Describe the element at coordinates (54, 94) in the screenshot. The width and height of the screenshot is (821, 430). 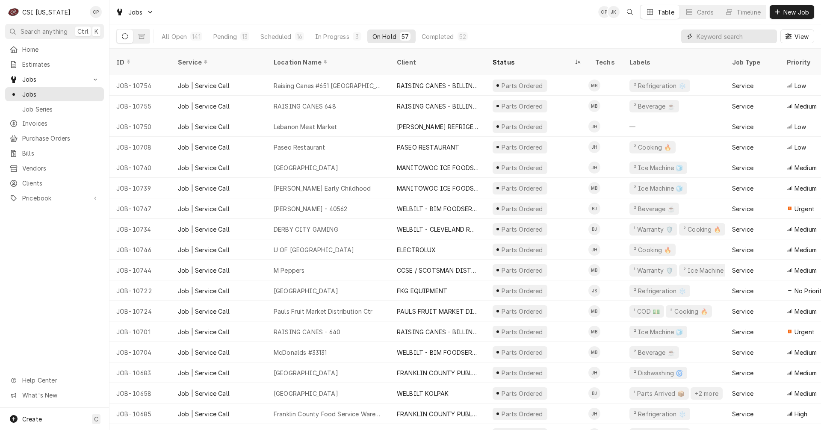
I see `a: Jobs` at that location.